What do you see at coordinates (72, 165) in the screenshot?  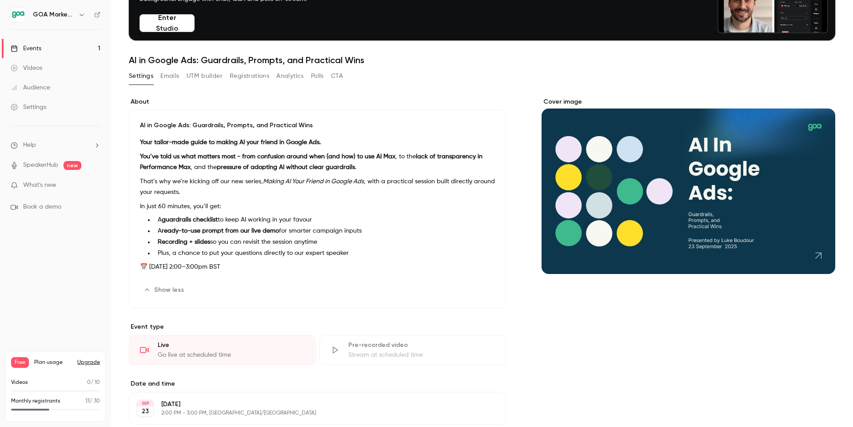 I see `span: new` at bounding box center [72, 165].